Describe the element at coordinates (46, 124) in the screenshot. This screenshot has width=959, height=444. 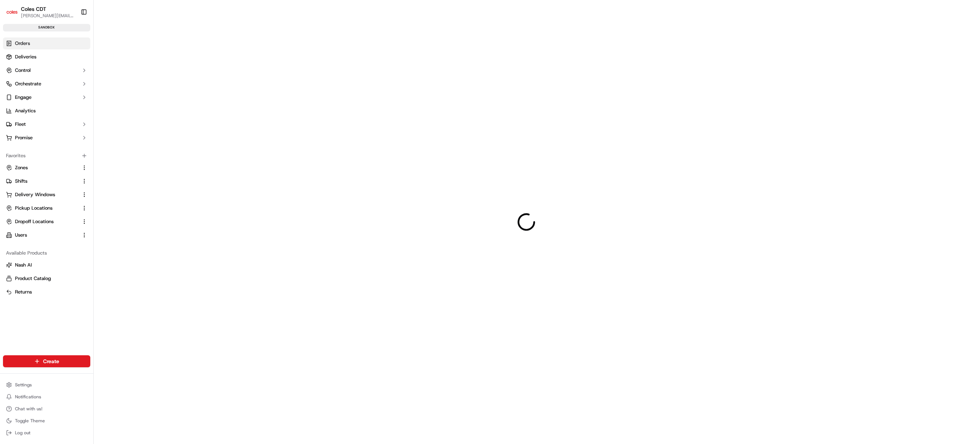
I see `button: Fleet` at that location.